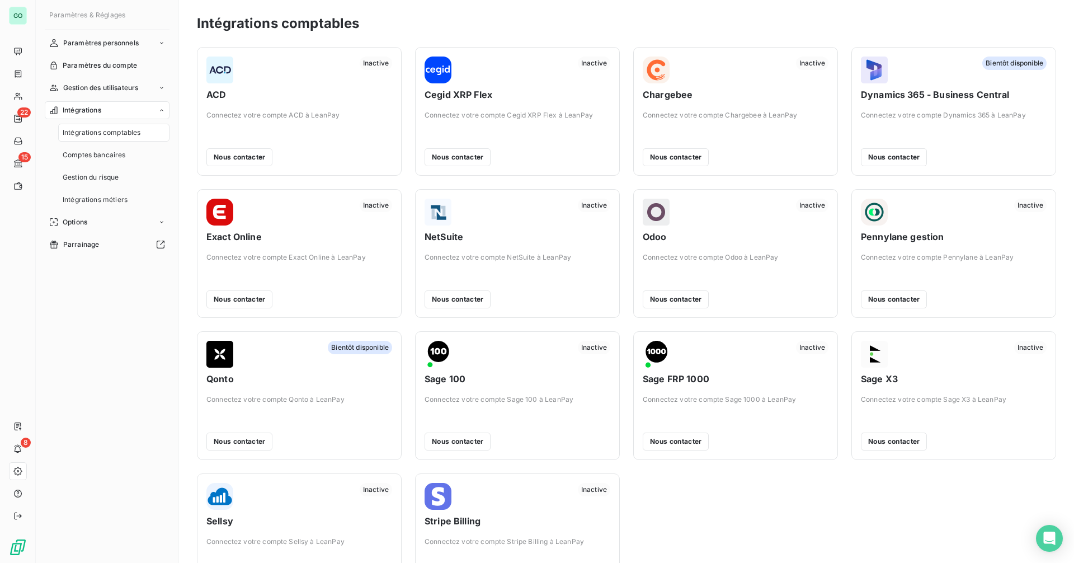 Image resolution: width=1074 pixels, height=563 pixels. Describe the element at coordinates (954, 379) in the screenshot. I see `span: Sage X3` at that location.